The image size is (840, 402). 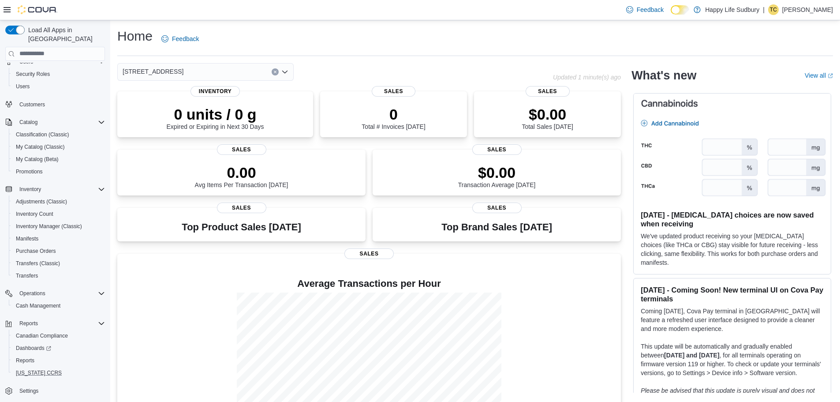 I want to click on span: Purchase Orders, so click(x=59, y=251).